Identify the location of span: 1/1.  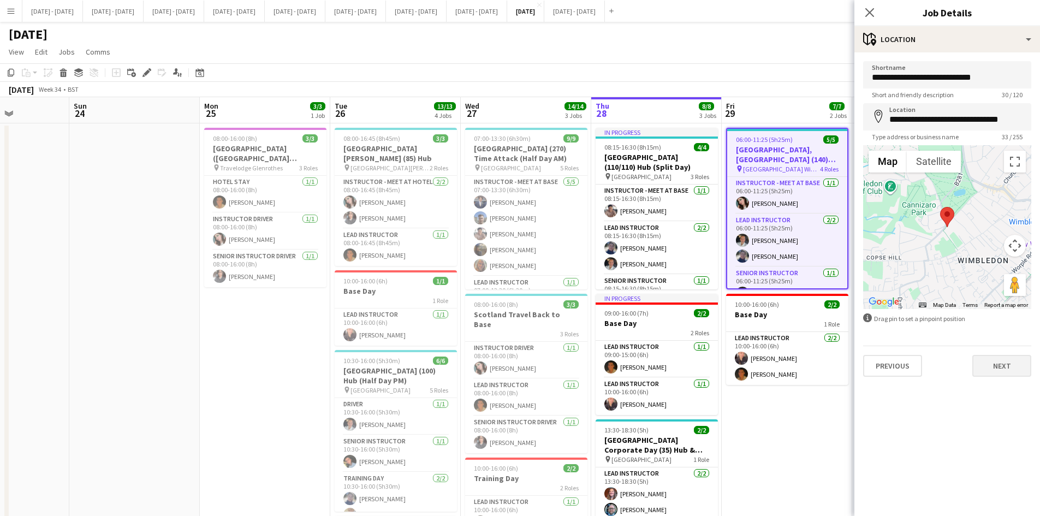
(441, 281).